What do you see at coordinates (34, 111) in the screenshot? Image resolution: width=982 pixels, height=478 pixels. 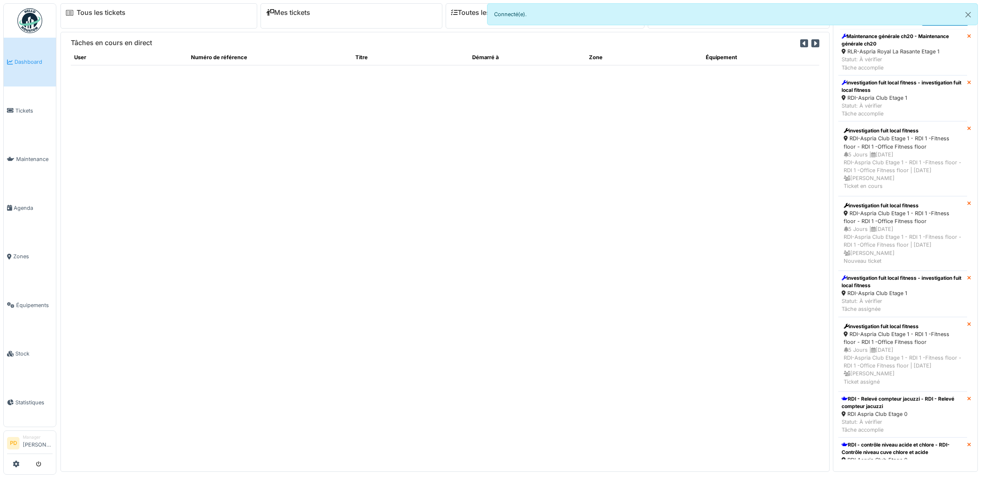 I see `span: Tickets` at bounding box center [34, 111].